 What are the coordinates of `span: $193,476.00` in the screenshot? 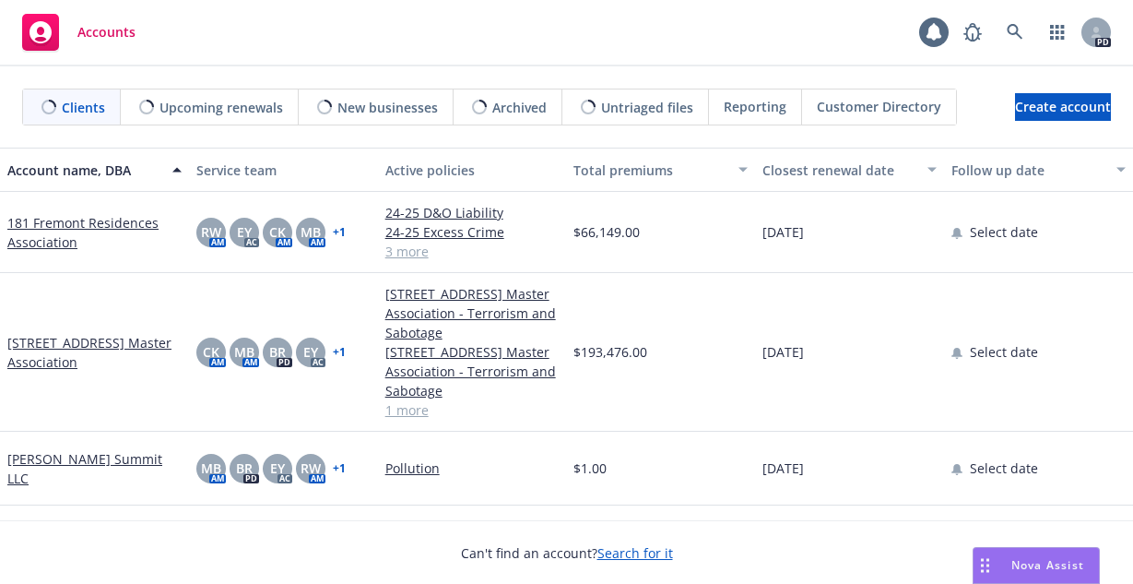 It's located at (611, 351).